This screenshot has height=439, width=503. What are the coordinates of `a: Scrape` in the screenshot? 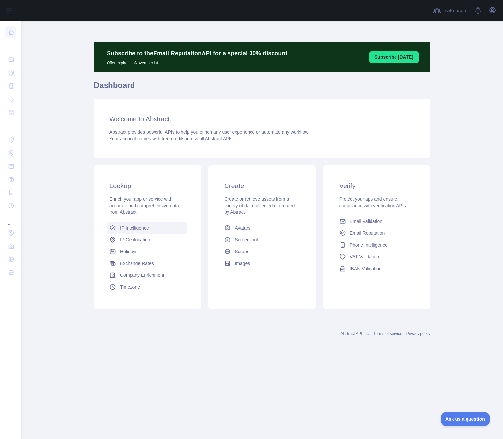 It's located at (262, 252).